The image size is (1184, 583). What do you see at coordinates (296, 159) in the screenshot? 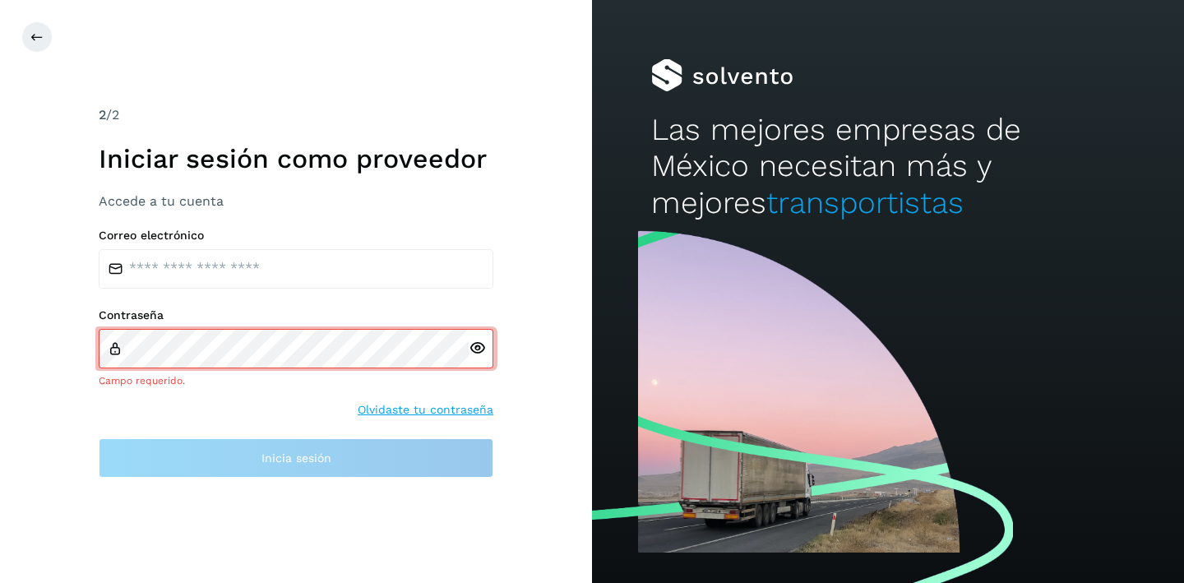
I see `h1: Iniciar sesión como proveedor` at bounding box center [296, 159].